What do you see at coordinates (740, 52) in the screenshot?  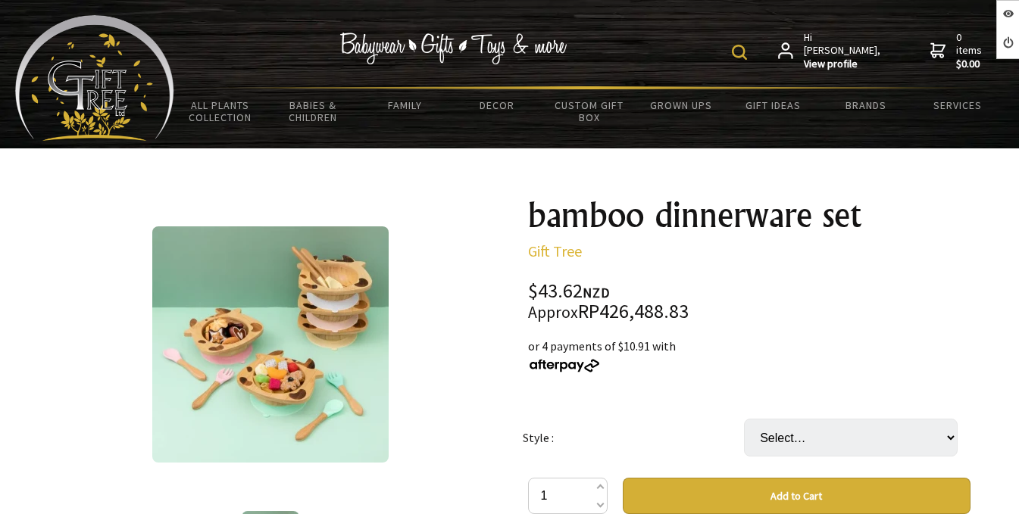 I see `img: product search` at bounding box center [740, 52].